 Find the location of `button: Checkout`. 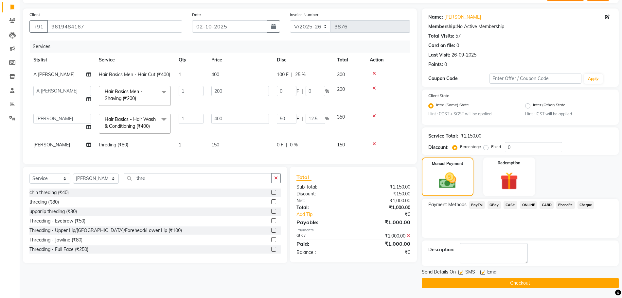

button: Checkout is located at coordinates (520, 283).